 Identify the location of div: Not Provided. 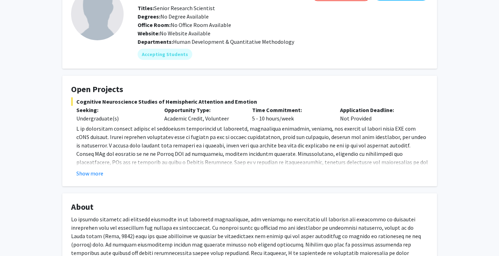
(379, 114).